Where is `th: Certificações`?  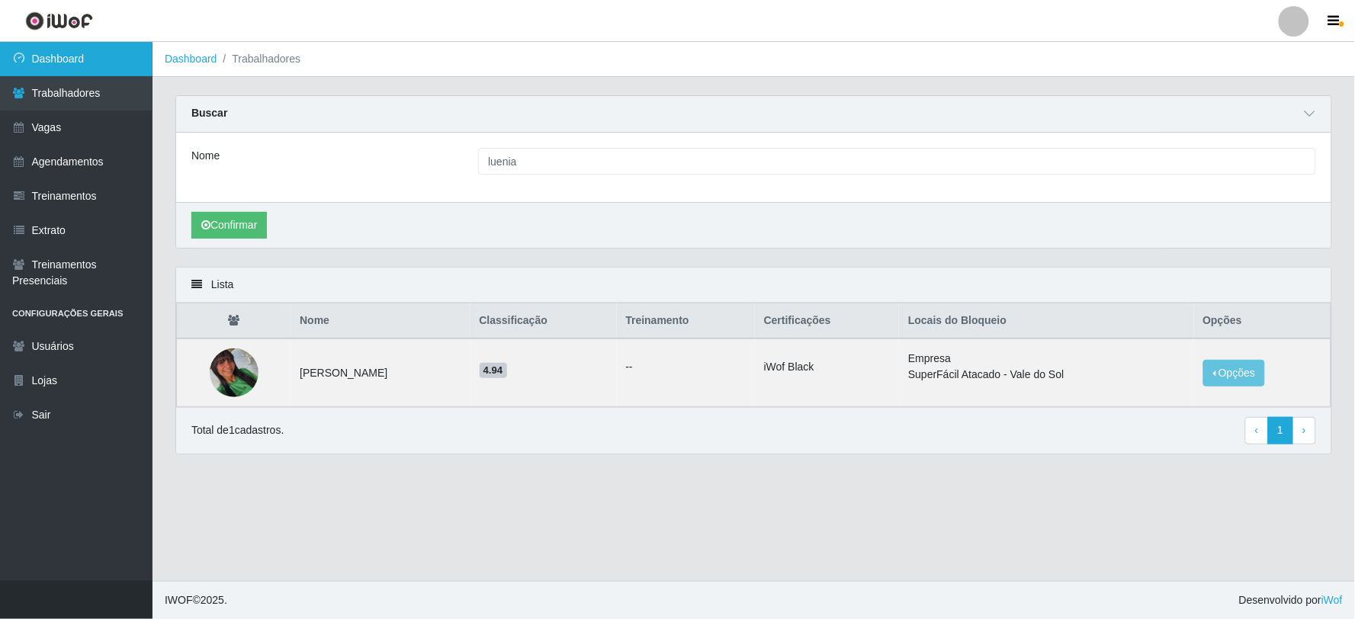
th: Certificações is located at coordinates (826, 321).